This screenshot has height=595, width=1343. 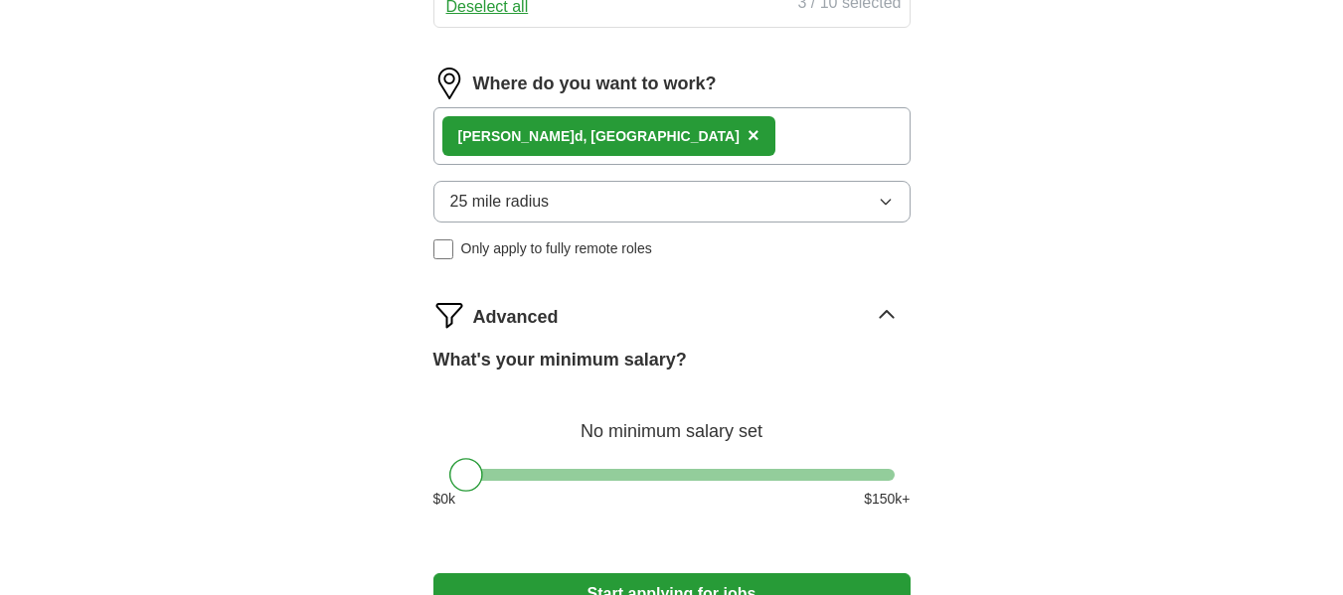 I want to click on span: $ 150 k+, so click(x=887, y=499).